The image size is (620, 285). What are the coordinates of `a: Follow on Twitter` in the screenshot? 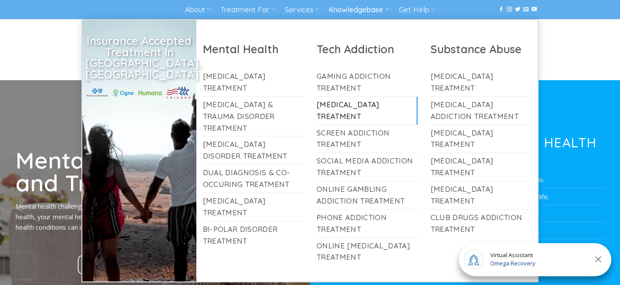 It's located at (518, 10).